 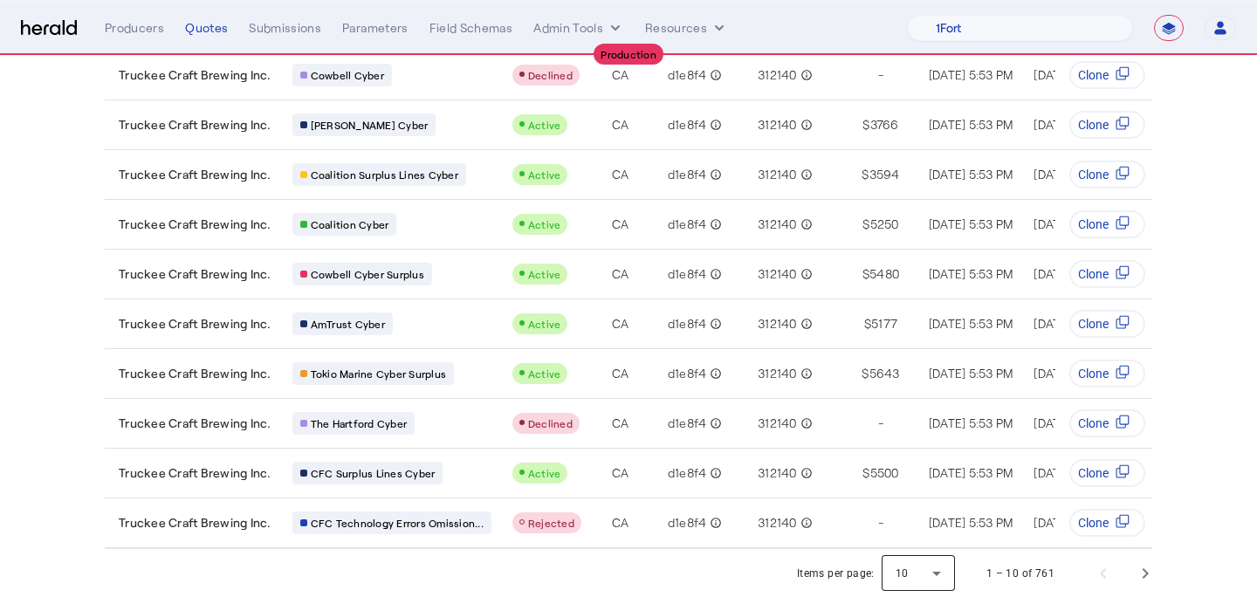 What do you see at coordinates (884, 224) in the screenshot?
I see `span: 5250` at bounding box center [884, 224].